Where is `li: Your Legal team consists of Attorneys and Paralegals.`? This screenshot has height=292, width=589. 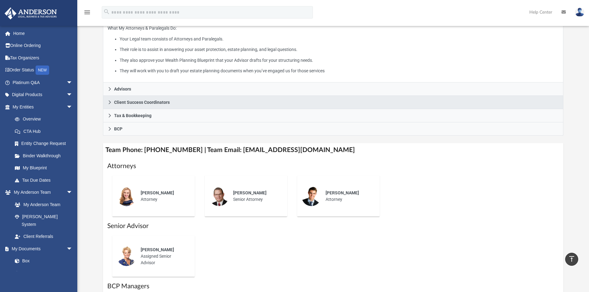
li: Your Legal team consists of Attorneys and Paralegals. is located at coordinates (339, 39).